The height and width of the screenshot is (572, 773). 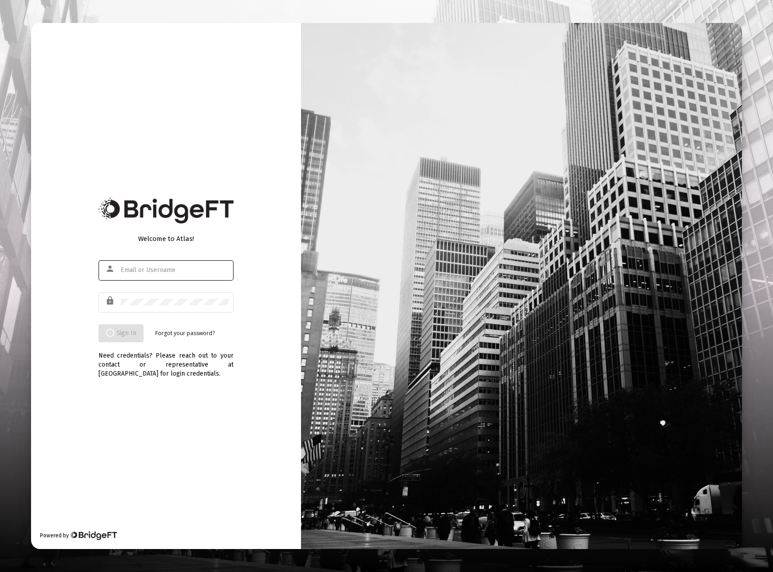 What do you see at coordinates (166, 239) in the screenshot?
I see `div: Welcome to Atlas!` at bounding box center [166, 239].